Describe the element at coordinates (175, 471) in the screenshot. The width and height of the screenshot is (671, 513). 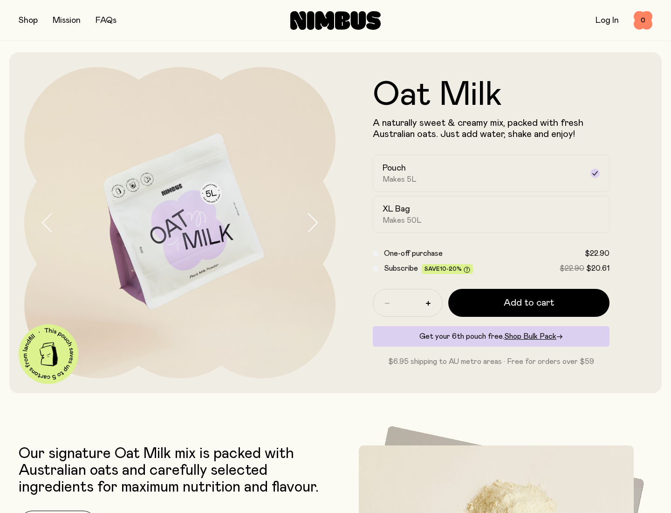
I see `p: Our signature Oat Milk mix is packed with Australian oats and carefully selected ingredients for ...` at that location.